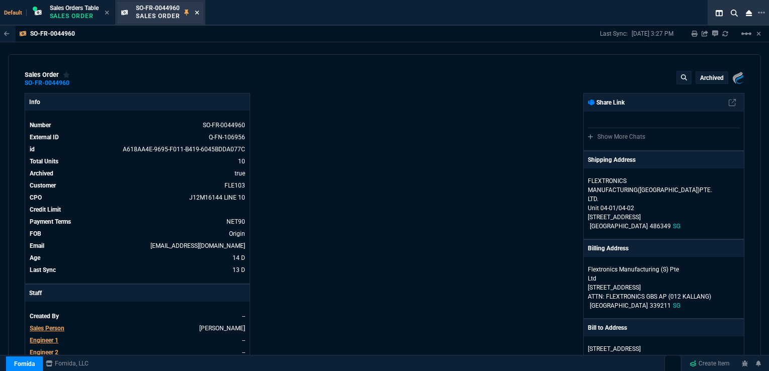 The image size is (769, 371). Describe the element at coordinates (607, 328) in the screenshot. I see `p: Bill to Address` at that location.